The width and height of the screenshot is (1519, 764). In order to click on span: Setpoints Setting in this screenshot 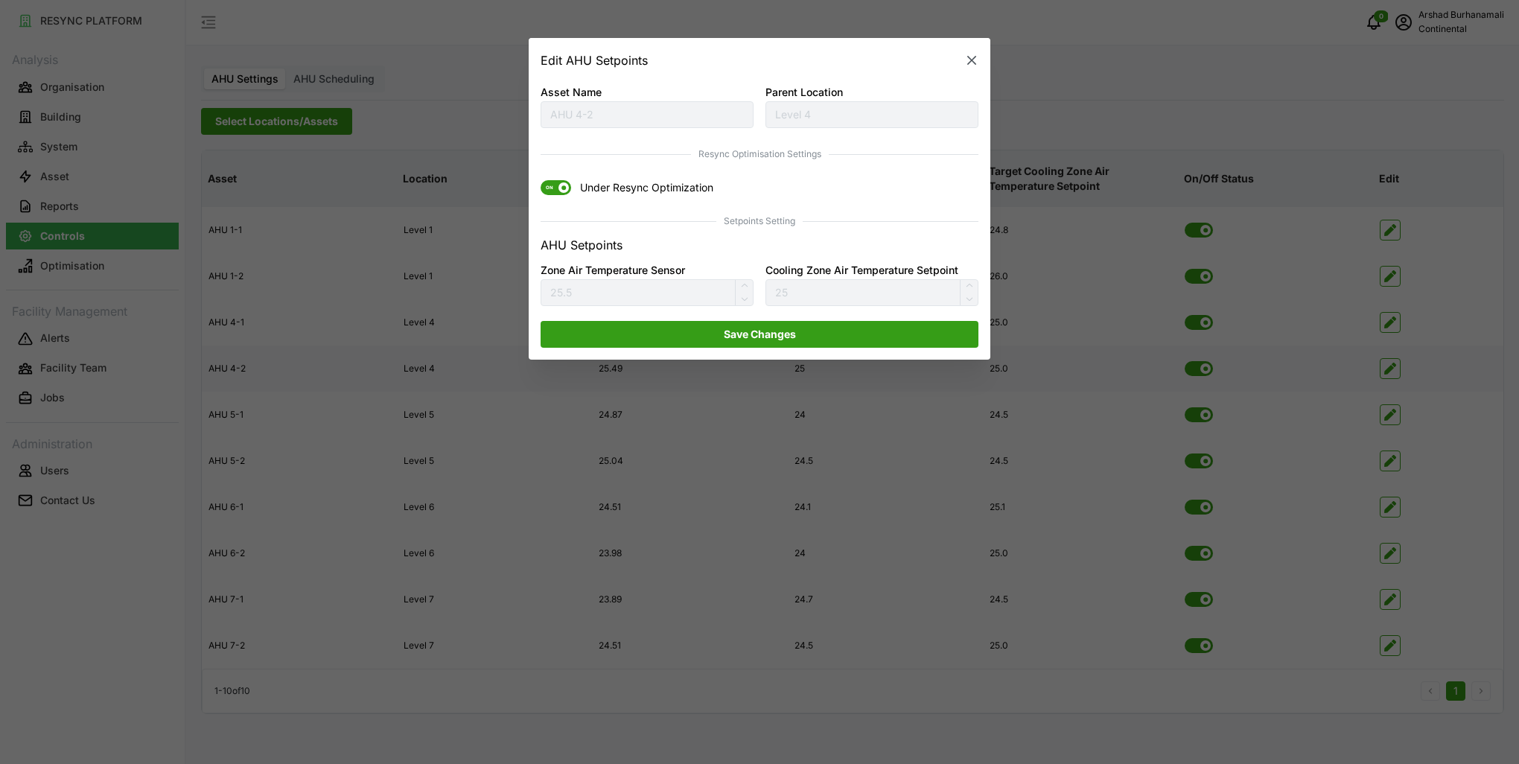, I will do `click(760, 222)`.